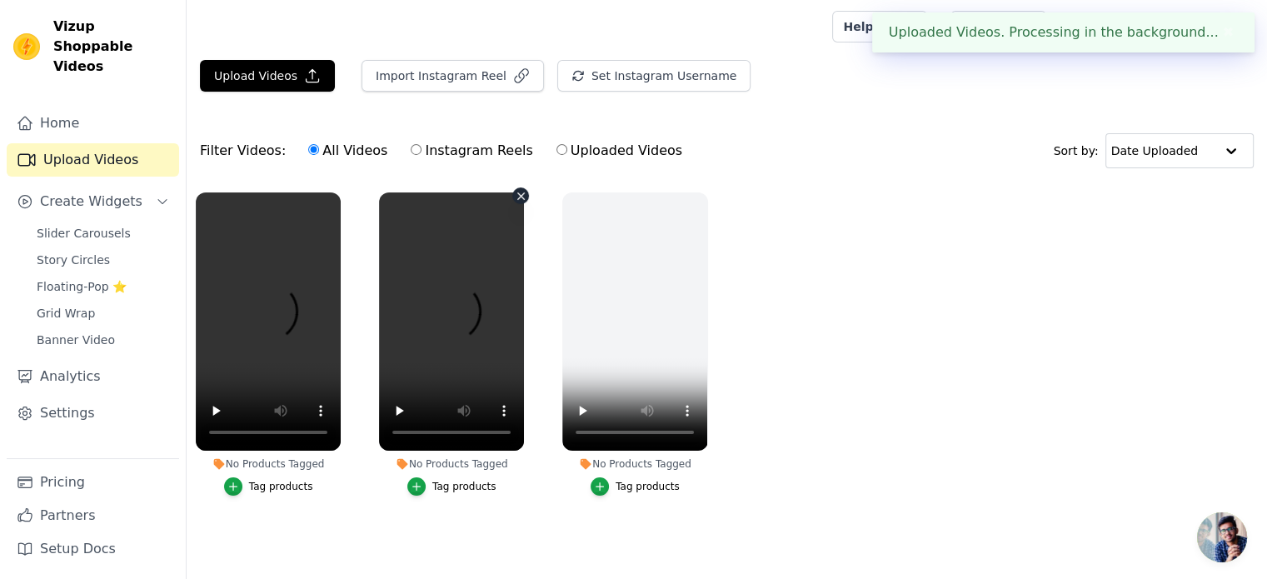 The image size is (1267, 579). Describe the element at coordinates (452, 76) in the screenshot. I see `button: Import Instagram Reel` at that location.